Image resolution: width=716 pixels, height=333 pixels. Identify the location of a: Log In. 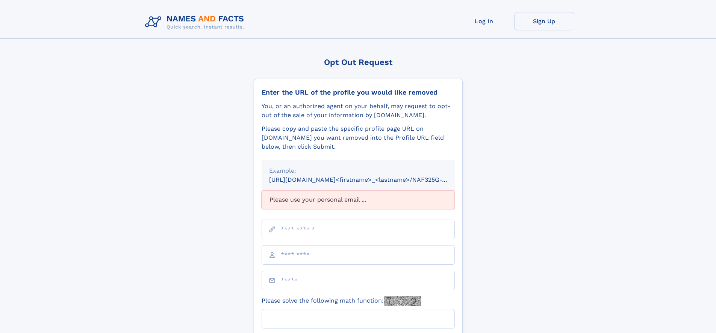
(484, 21).